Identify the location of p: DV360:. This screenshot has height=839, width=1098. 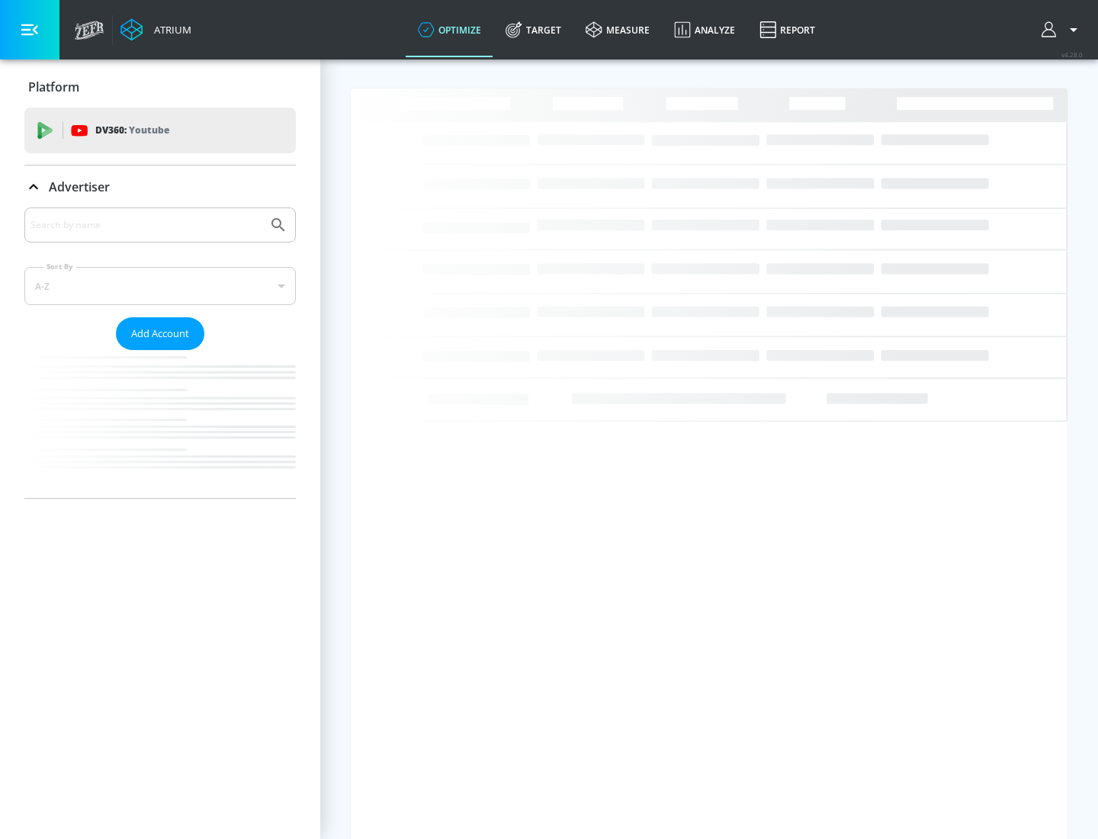
(132, 130).